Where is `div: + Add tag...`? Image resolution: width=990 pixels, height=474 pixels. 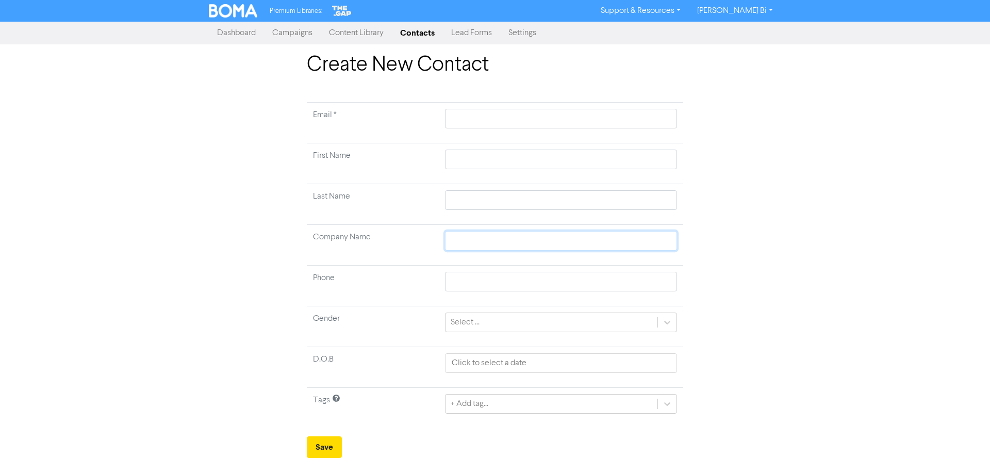 div: + Add tag... is located at coordinates (469, 404).